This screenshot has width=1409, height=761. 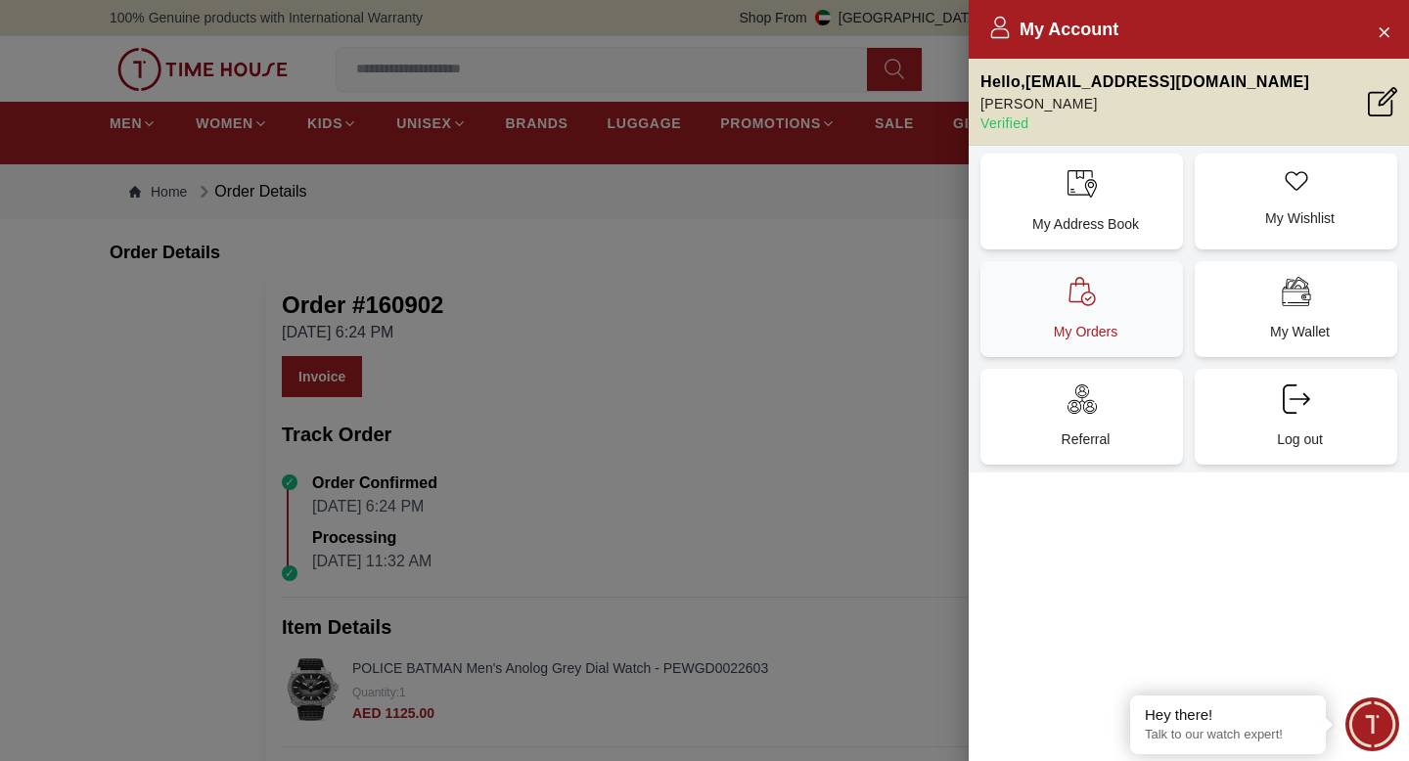 I want to click on h2: My Account, so click(x=1053, y=29).